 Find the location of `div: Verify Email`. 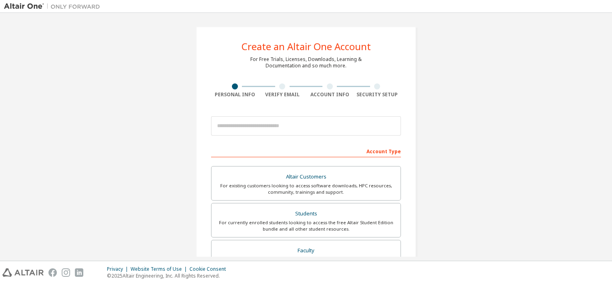

div: Verify Email is located at coordinates (283, 95).